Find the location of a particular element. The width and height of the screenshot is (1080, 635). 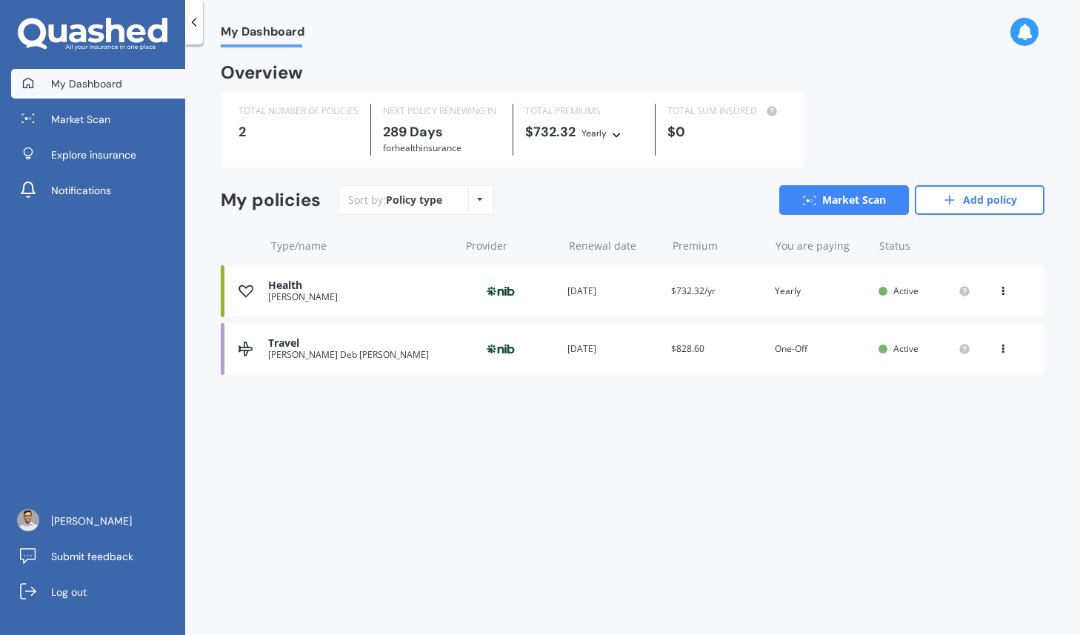

div: Type/name is located at coordinates (362, 246).